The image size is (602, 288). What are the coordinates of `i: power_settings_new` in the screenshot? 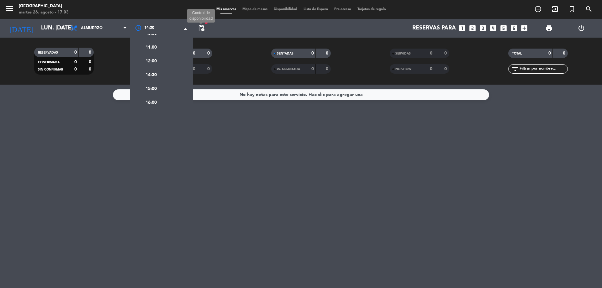 It's located at (581, 28).